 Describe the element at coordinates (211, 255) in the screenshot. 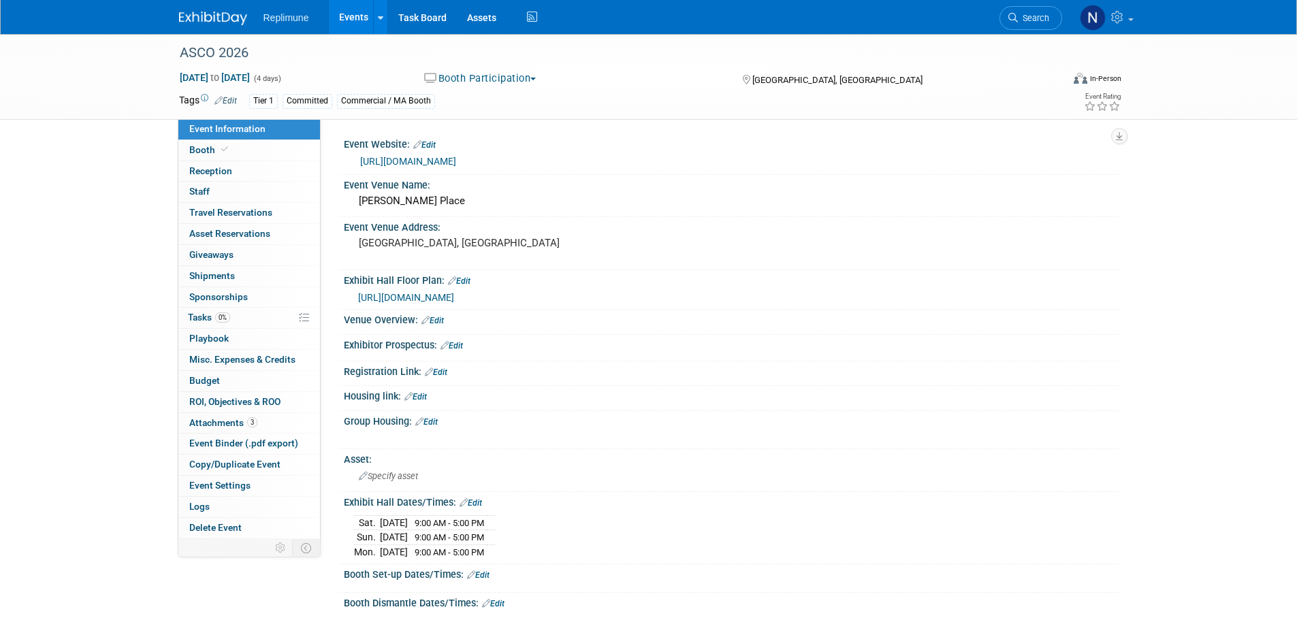

I see `span: Giveaways` at that location.